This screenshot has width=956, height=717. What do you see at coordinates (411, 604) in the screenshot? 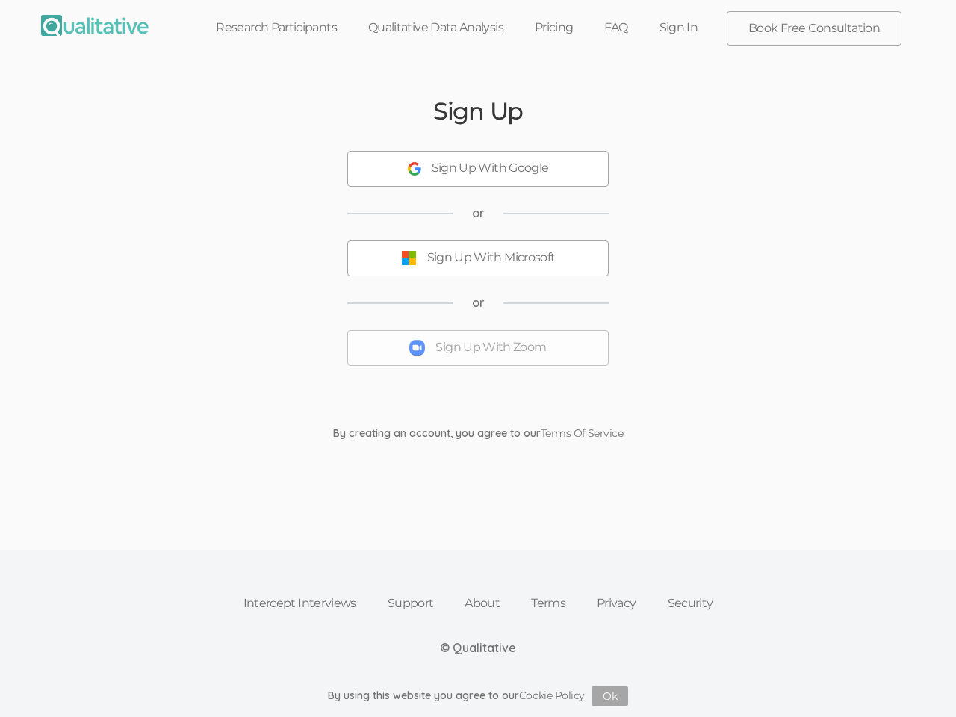
I see `a: Support` at bounding box center [411, 604].